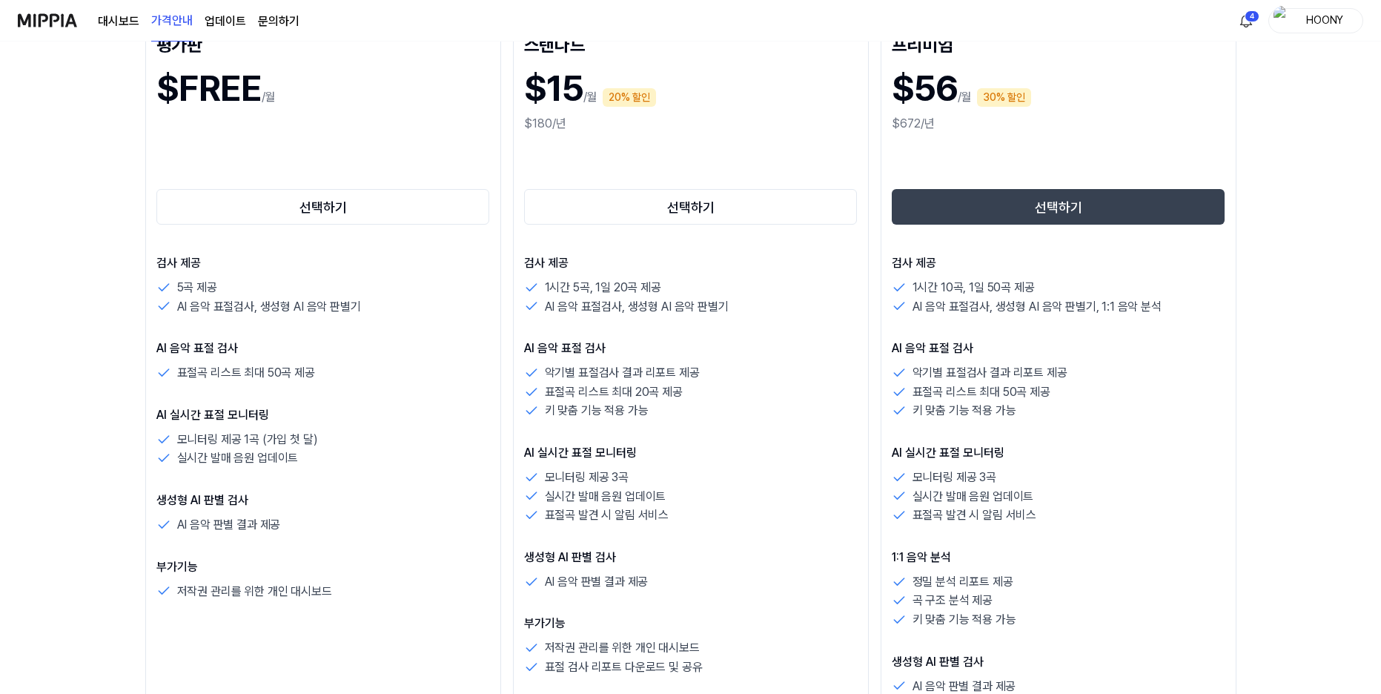 Image resolution: width=1381 pixels, height=694 pixels. I want to click on img: 알림, so click(1246, 21).